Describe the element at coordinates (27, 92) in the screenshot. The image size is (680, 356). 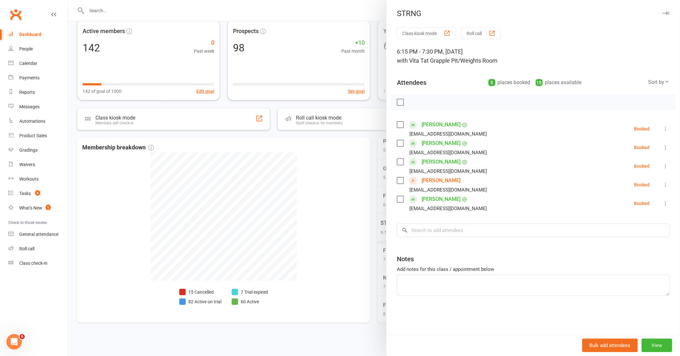
I see `div: Reports` at that location.